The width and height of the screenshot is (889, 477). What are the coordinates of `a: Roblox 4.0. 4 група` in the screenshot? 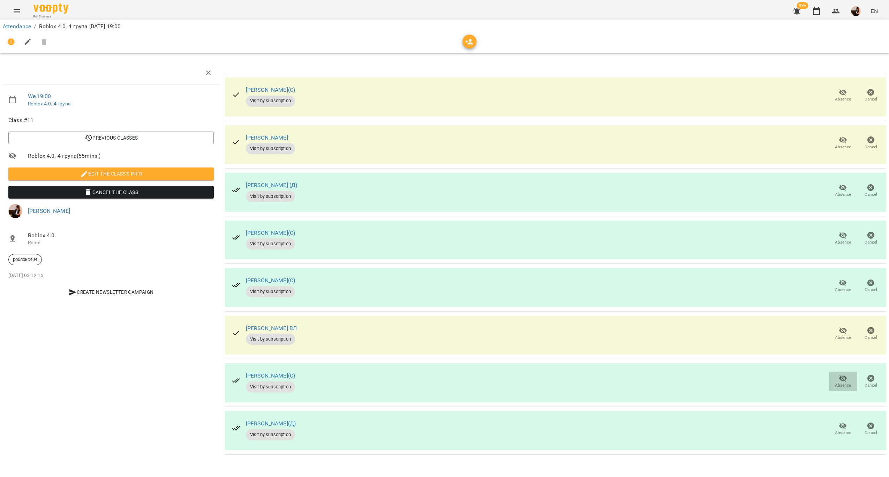 It's located at (49, 104).